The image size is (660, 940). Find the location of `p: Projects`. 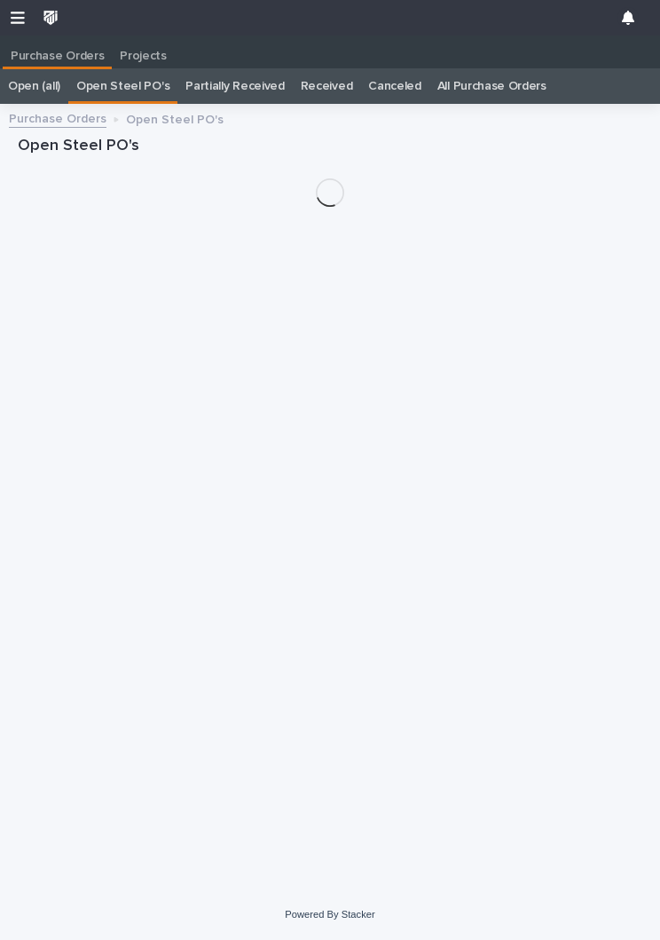

p: Projects is located at coordinates (143, 50).